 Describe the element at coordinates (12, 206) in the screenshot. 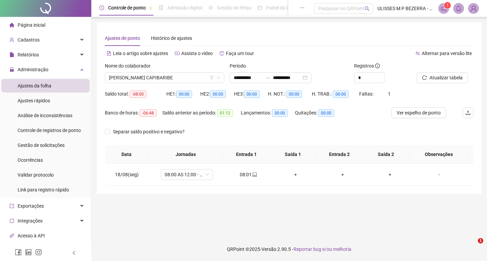

I see `span: export` at that location.